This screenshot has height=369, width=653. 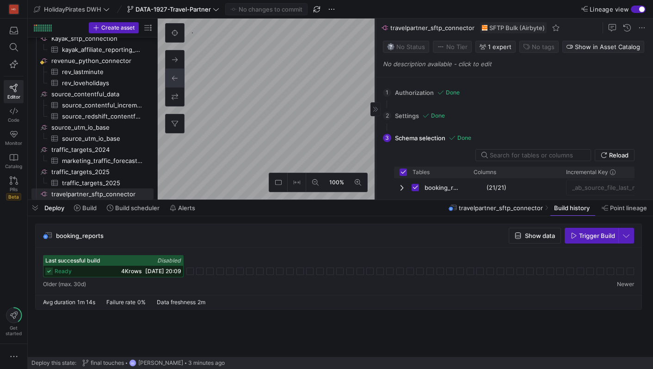 I want to click on span: Monitor, so click(x=13, y=143).